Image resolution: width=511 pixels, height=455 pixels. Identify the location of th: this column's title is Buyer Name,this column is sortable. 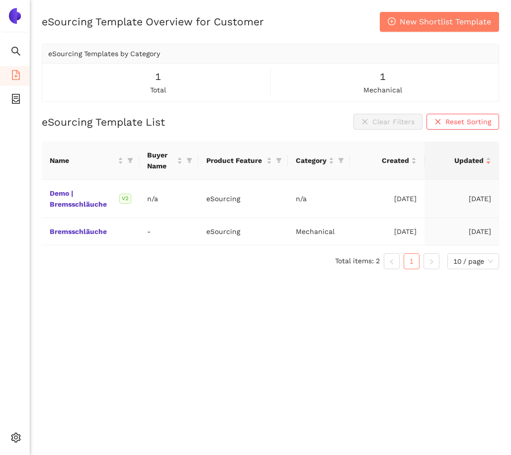
(168, 160).